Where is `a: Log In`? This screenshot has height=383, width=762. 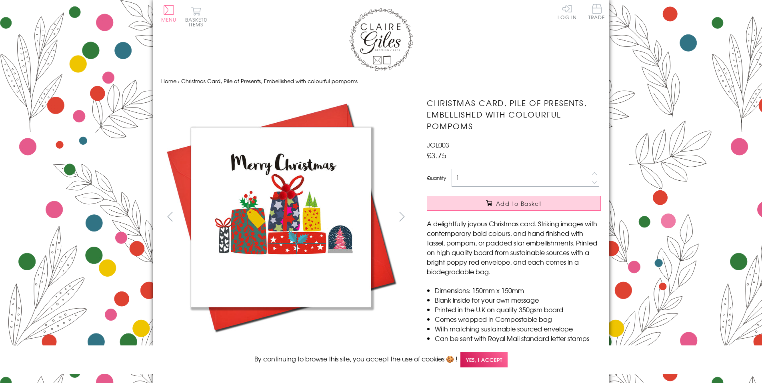
a: Log In is located at coordinates (567, 12).